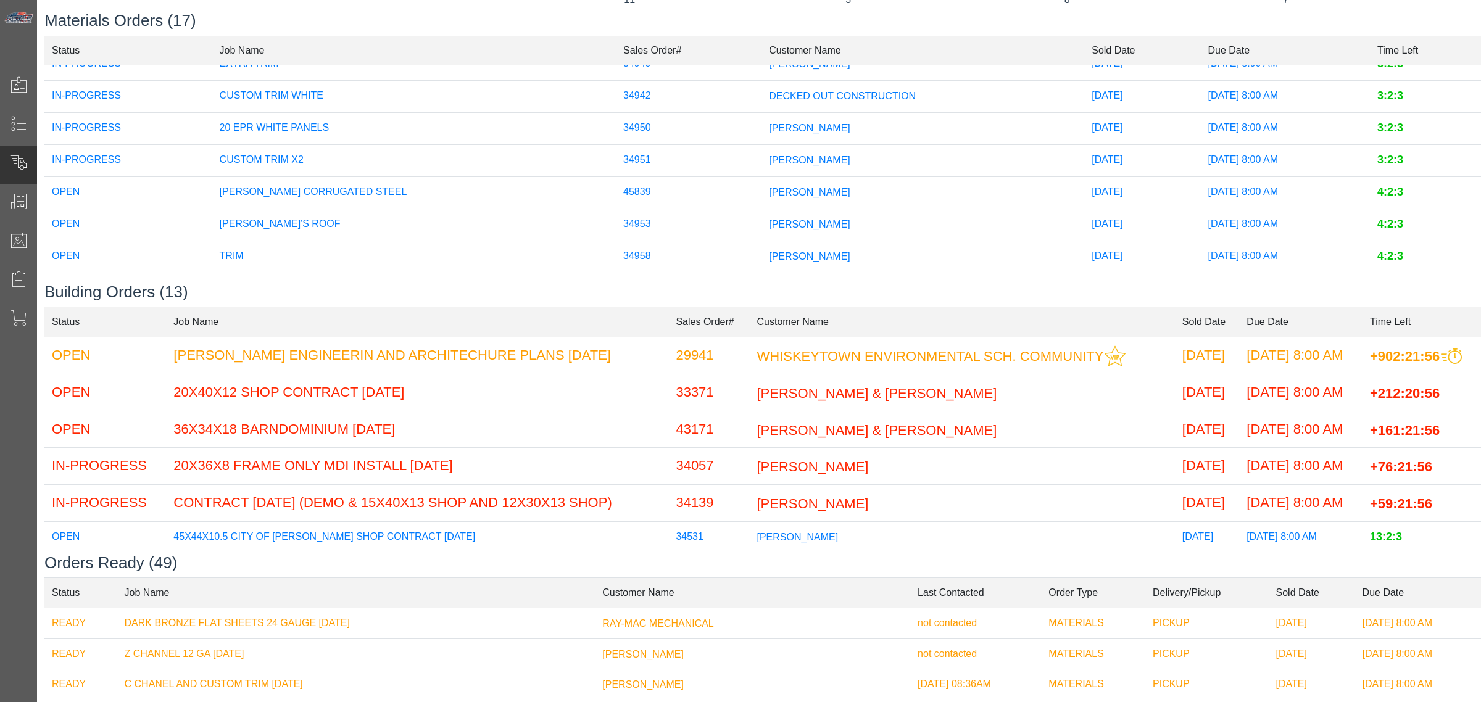 This screenshot has height=702, width=1481. Describe the element at coordinates (19, 18) in the screenshot. I see `img: Metals Direct Inc Logo` at that location.